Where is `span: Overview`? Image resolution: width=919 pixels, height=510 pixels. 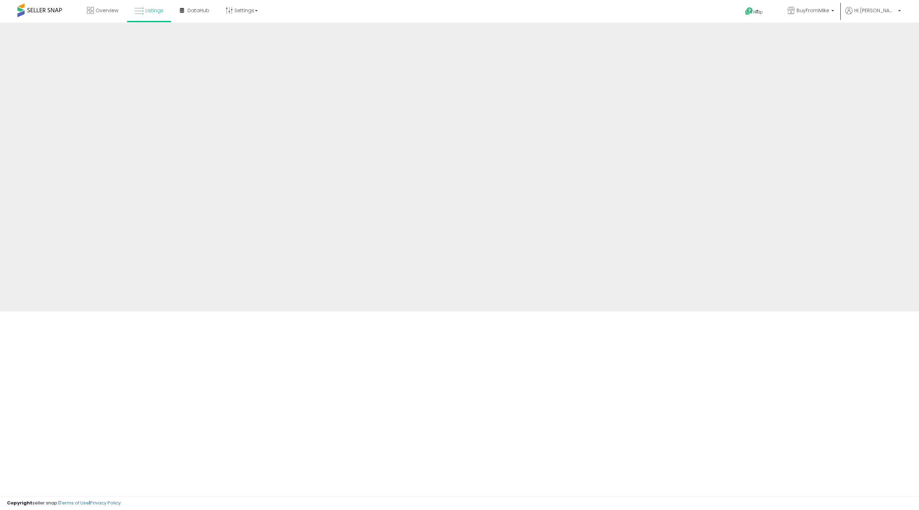 span: Overview is located at coordinates (107, 10).